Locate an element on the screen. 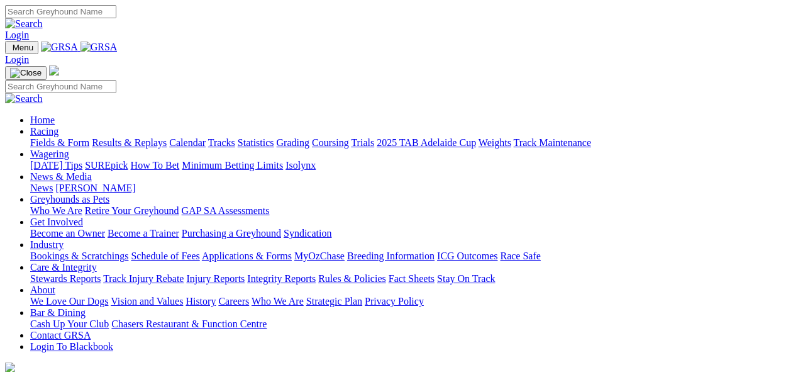 This screenshot has height=372, width=798. a: We Love Our Dogs is located at coordinates (69, 301).